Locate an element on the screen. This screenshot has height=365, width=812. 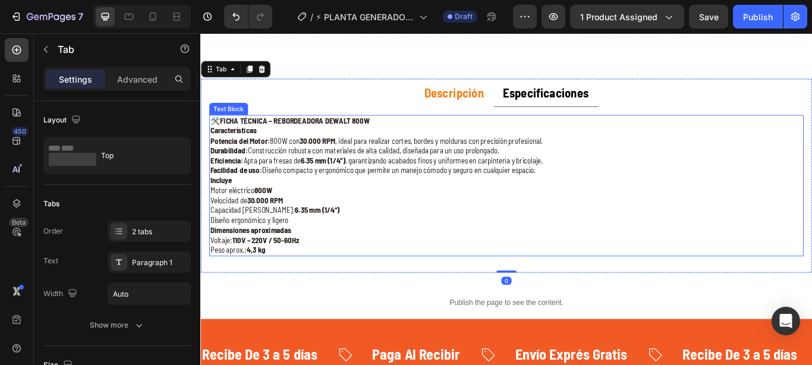
strong: Especificaciones is located at coordinates (403, 68).